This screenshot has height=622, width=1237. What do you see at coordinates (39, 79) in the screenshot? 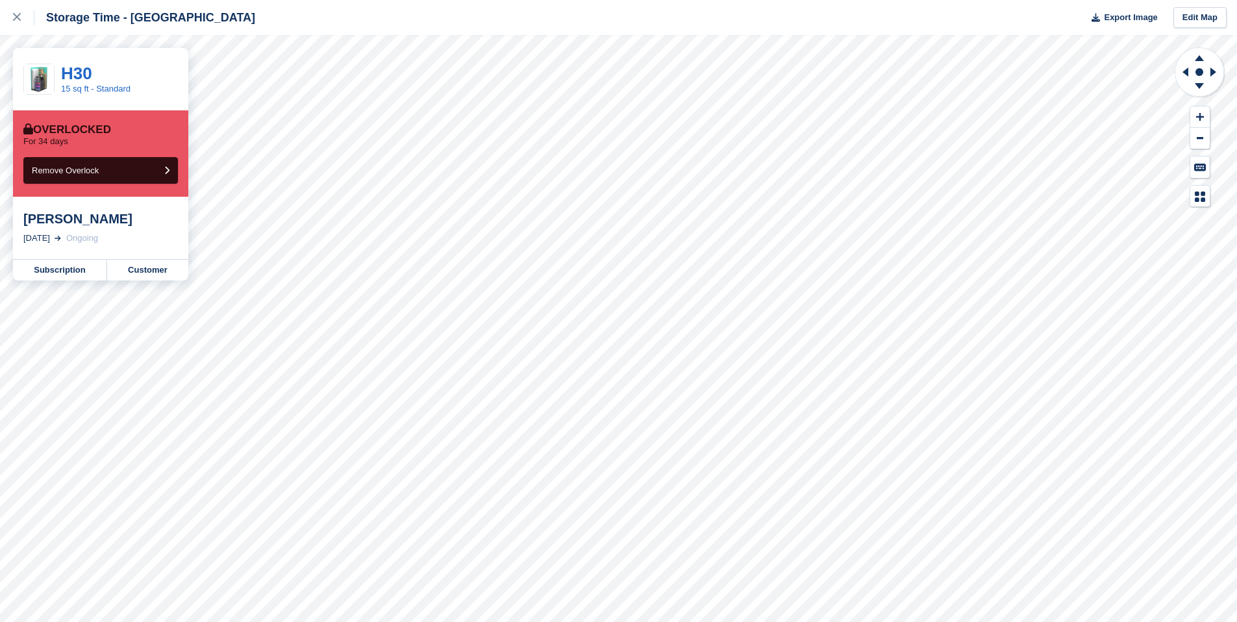
I see `img: 15ft.jpg` at bounding box center [39, 79].